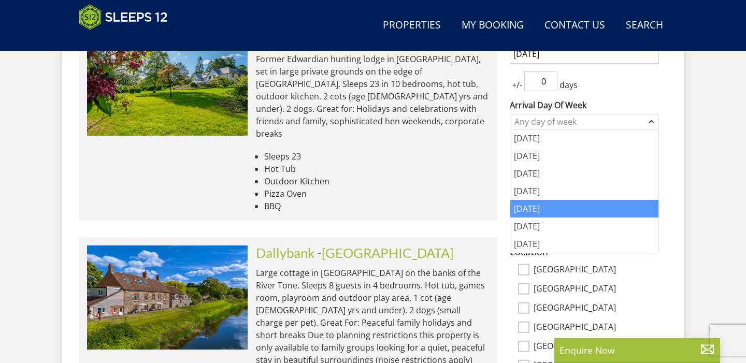 The height and width of the screenshot is (363, 746). Describe the element at coordinates (579, 122) in the screenshot. I see `div: Any day of week` at that location.